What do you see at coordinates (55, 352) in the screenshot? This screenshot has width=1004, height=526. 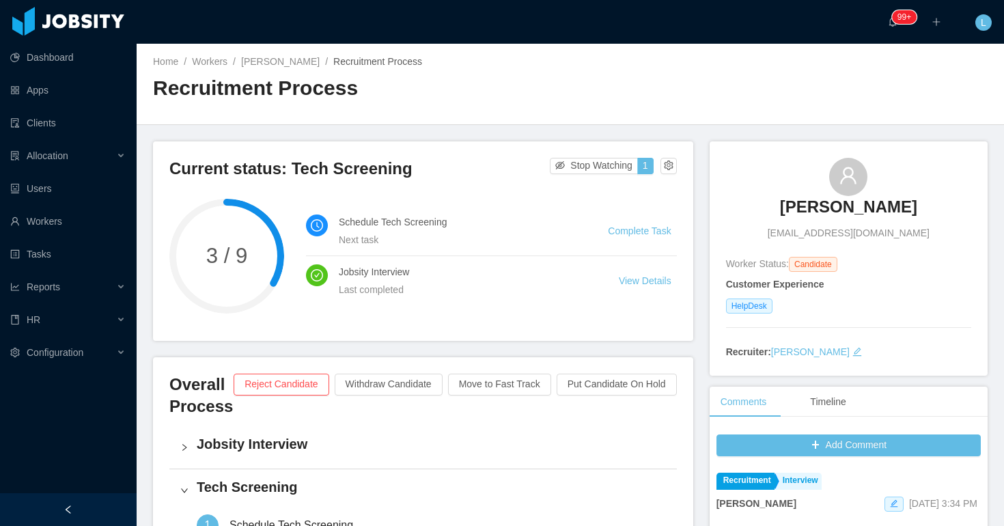 I see `span: Configuration` at bounding box center [55, 352].